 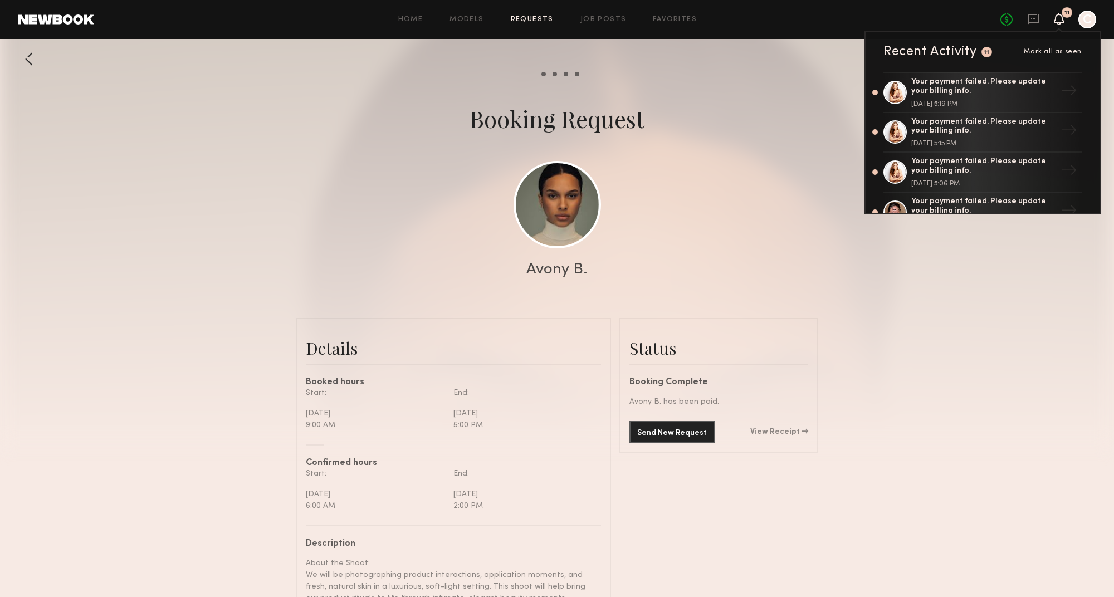 I want to click on div: 6:00 AM, so click(x=375, y=506).